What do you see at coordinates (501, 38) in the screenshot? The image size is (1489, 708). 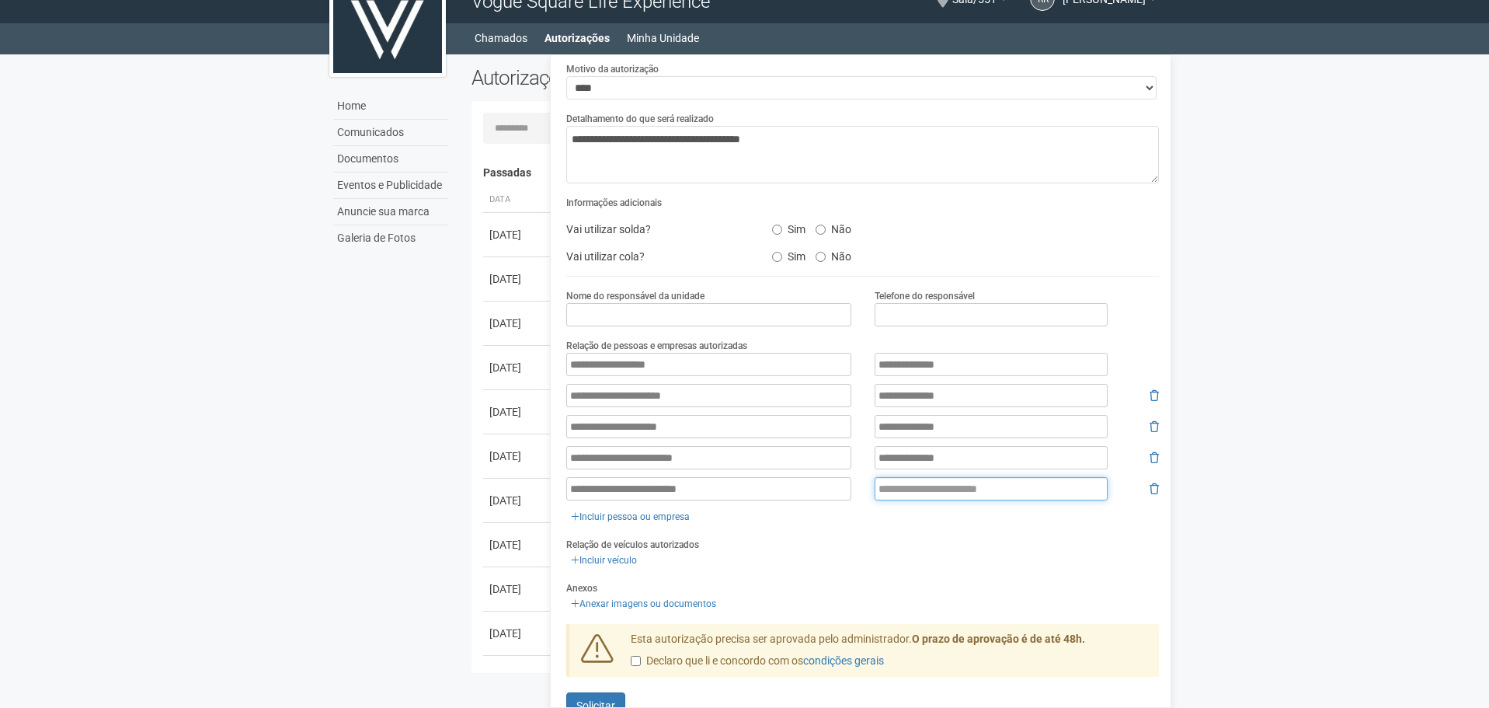 I see `a: Chamados` at bounding box center [501, 38].